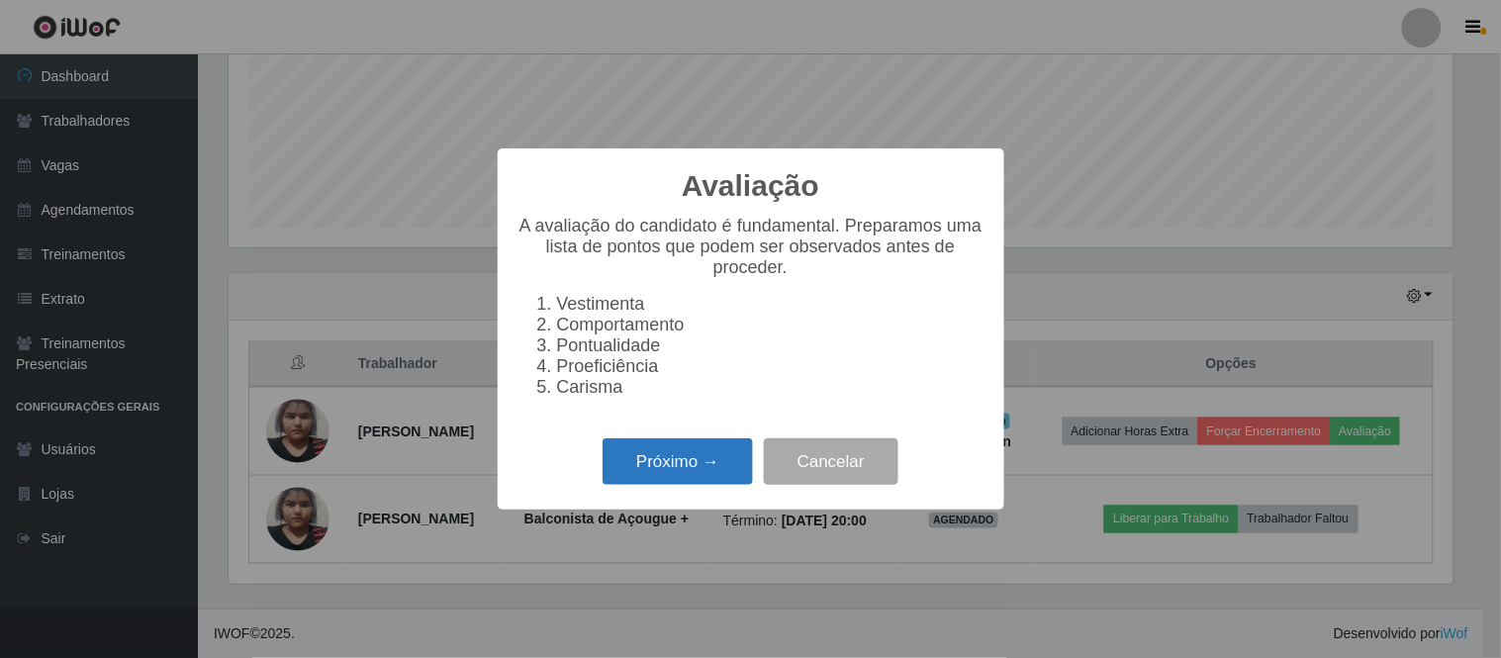 The height and width of the screenshot is (658, 1501). Describe the element at coordinates (751, 246) in the screenshot. I see `p: A avaliação do candidato é fundamental. Preparamos uma lista de pontos que podem ser observados a...` at that location.